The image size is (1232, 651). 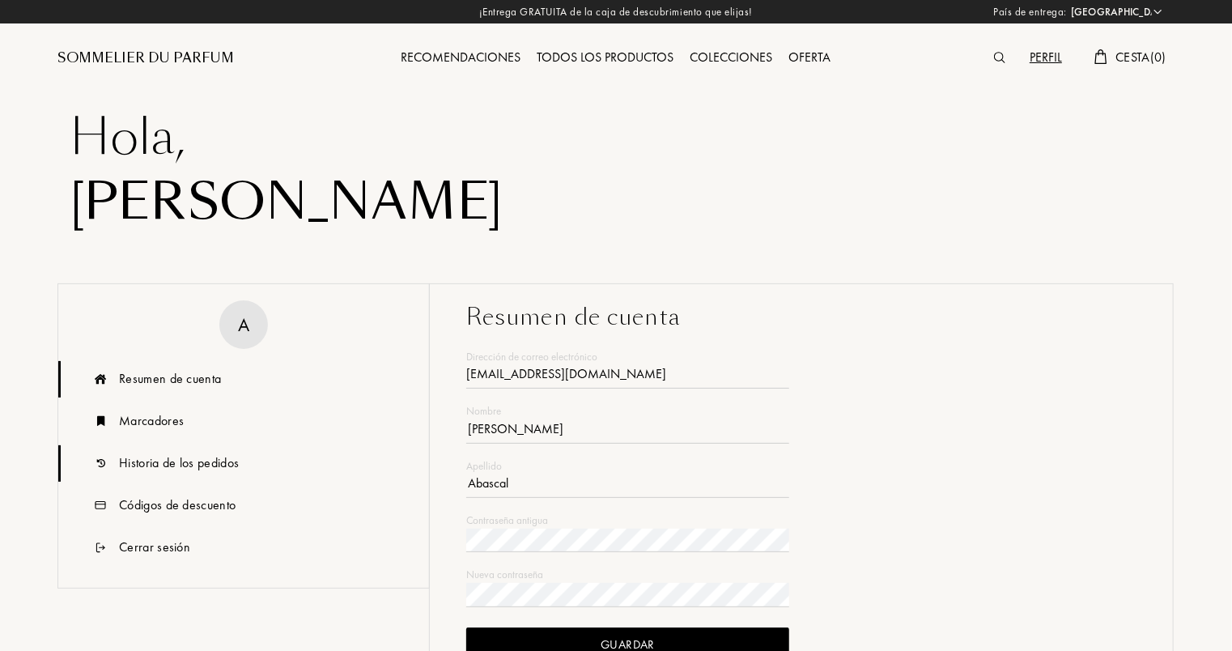 I want to click on div: Dirección de correo electrónico, so click(x=627, y=357).